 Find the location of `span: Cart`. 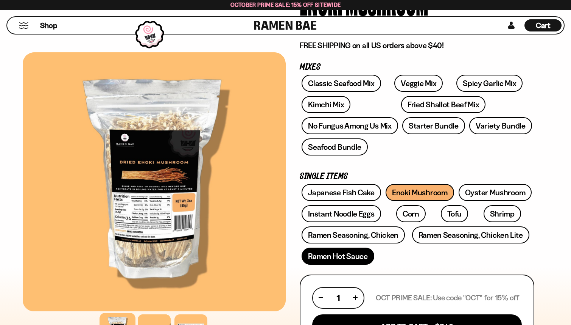

span: Cart is located at coordinates (543, 25).